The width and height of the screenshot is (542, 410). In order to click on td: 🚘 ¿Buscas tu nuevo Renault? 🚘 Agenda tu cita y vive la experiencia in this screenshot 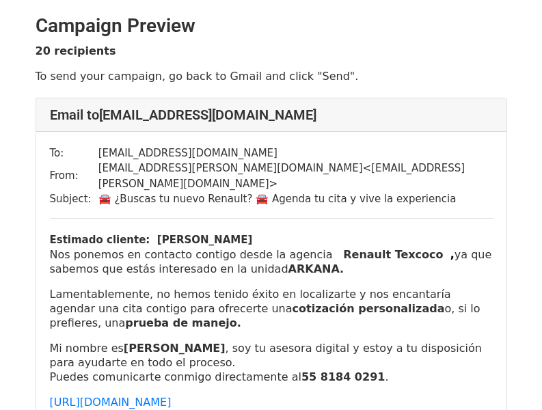, I will do `click(296, 199)`.